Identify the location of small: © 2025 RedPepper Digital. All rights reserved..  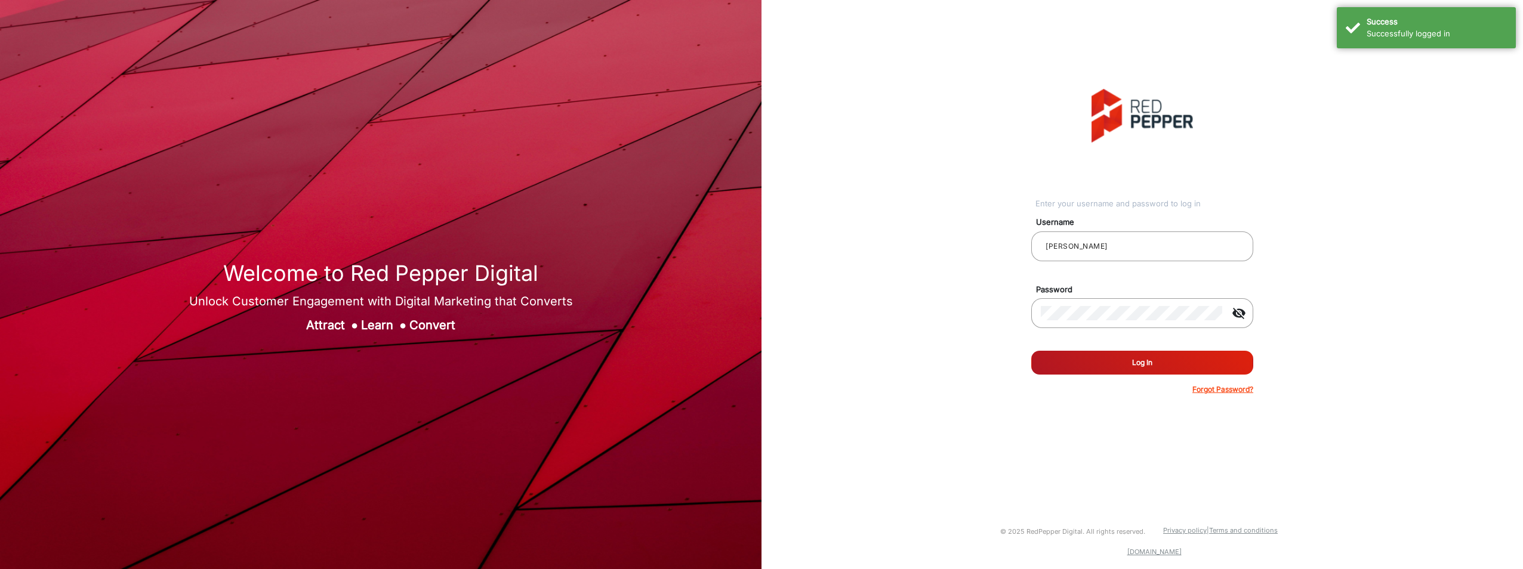
(1072, 532).